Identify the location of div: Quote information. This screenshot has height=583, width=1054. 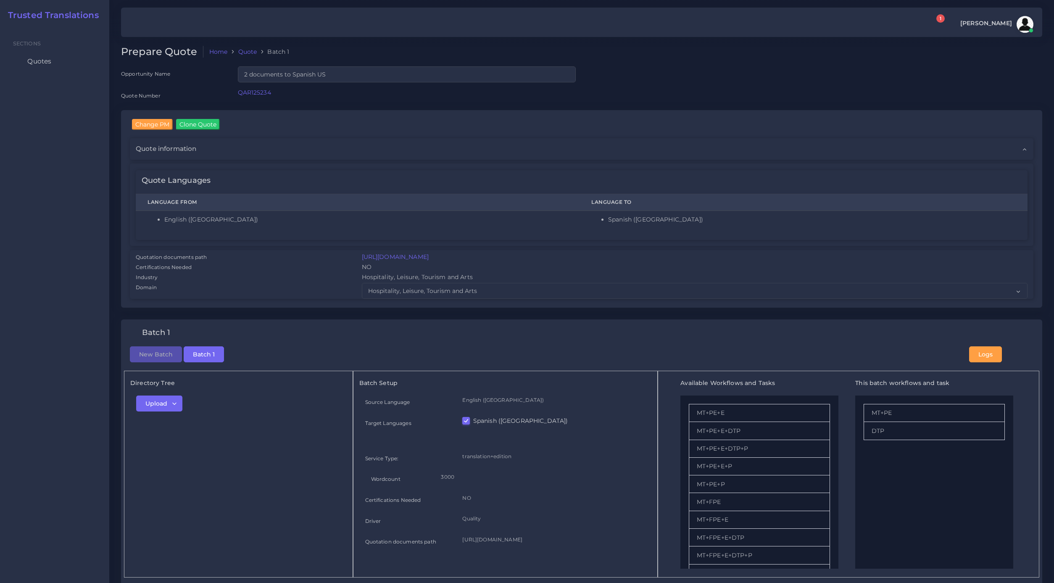
(582, 149).